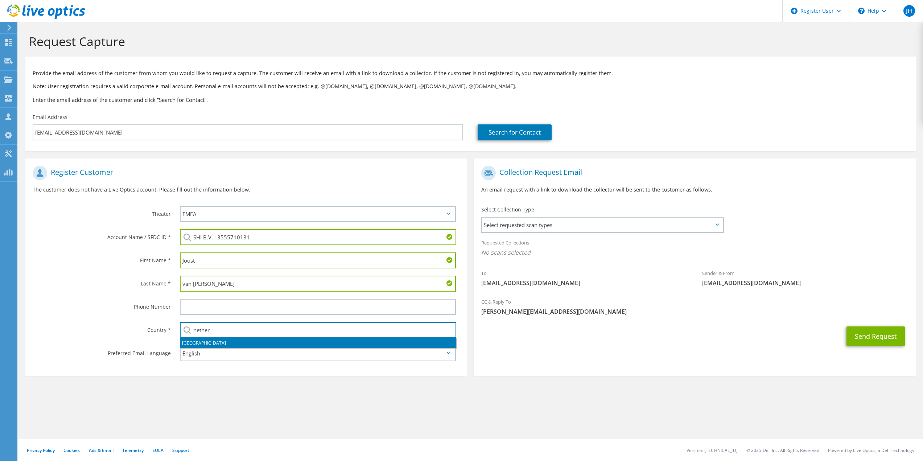 Image resolution: width=923 pixels, height=461 pixels. Describe the element at coordinates (471, 86) in the screenshot. I see `p: Note: User registration requires a valid corporate e-mail account. Personal e-mail accounts will ...` at that location.